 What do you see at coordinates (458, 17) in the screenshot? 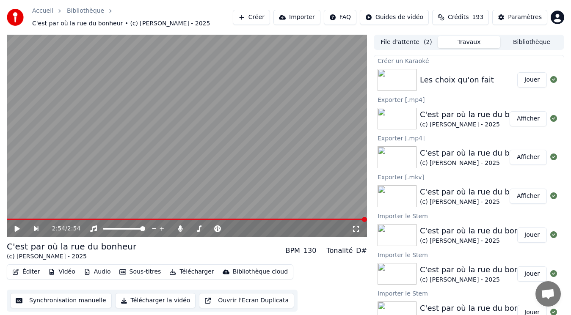
I see `span: Crédits` at bounding box center [458, 17].